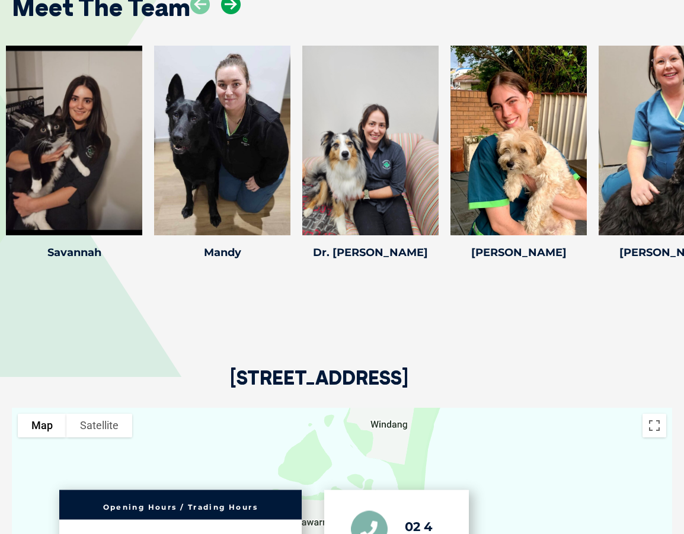  What do you see at coordinates (666, 60) in the screenshot?
I see `button: Search` at bounding box center [666, 60].